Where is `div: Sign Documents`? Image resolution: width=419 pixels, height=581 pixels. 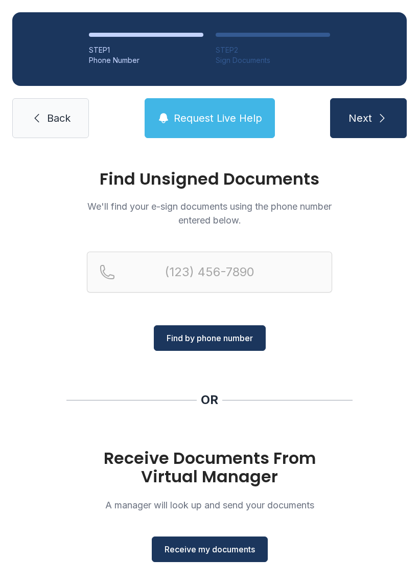
div: Sign Documents is located at coordinates (273, 60).